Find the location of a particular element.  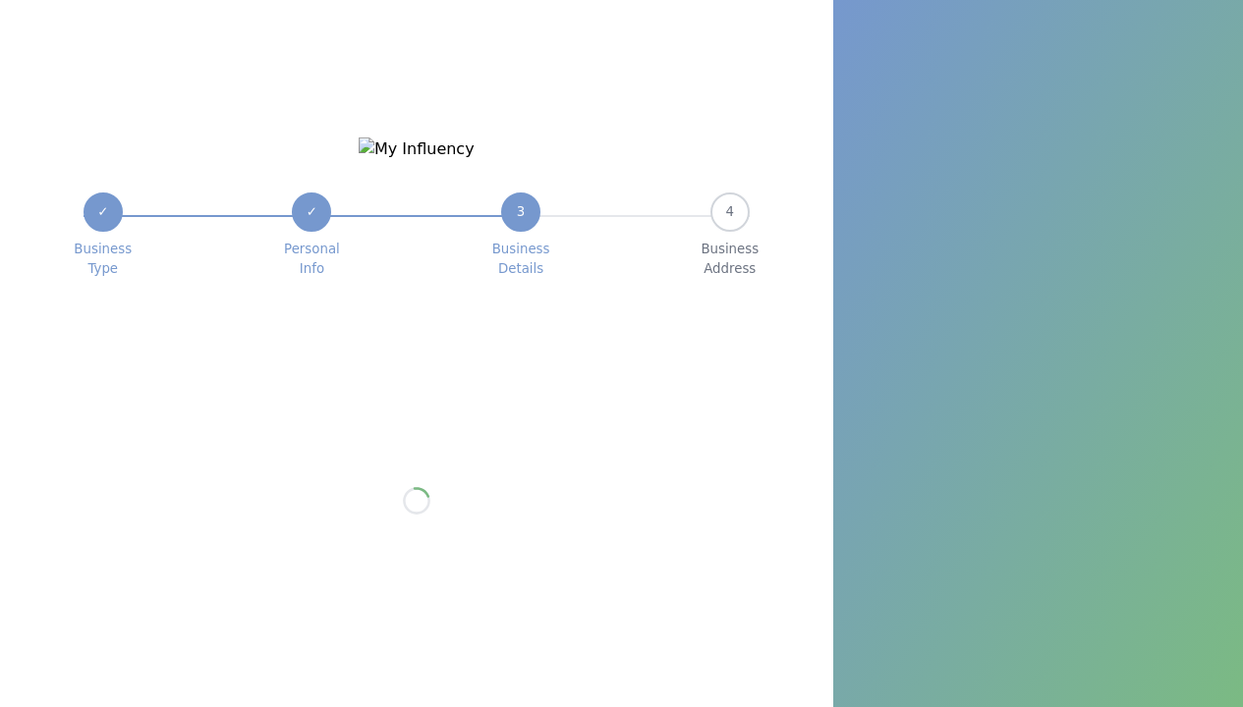

span: Business Details is located at coordinates (521, 259).